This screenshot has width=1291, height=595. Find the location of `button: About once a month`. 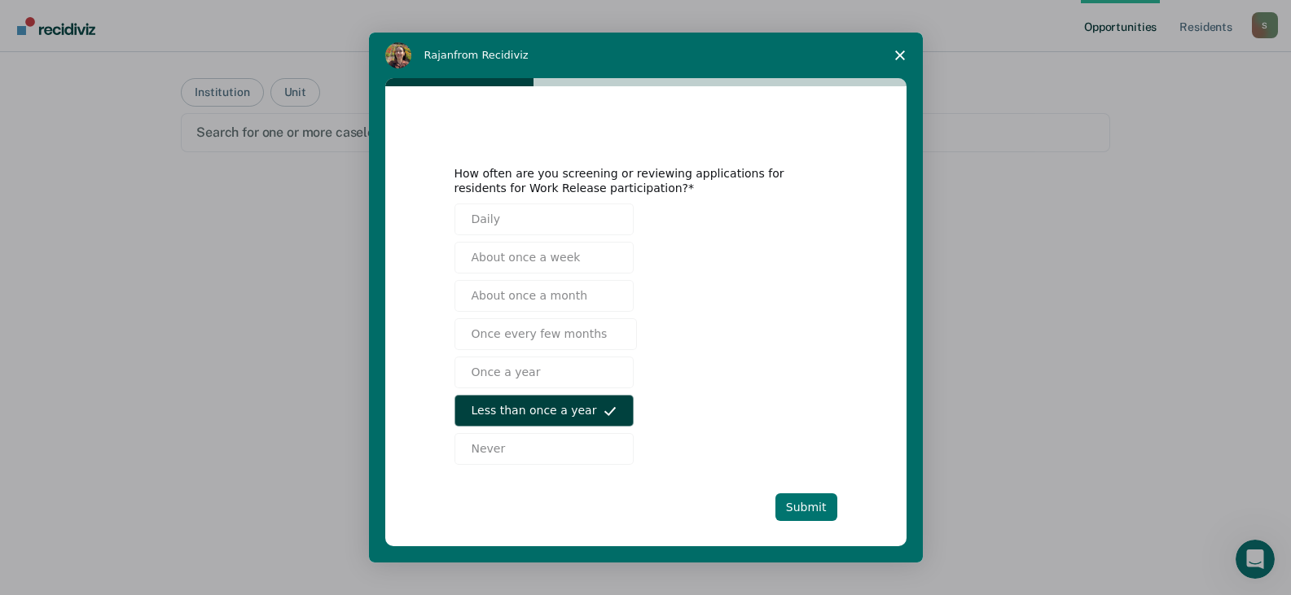

button: About once a month is located at coordinates (544, 296).